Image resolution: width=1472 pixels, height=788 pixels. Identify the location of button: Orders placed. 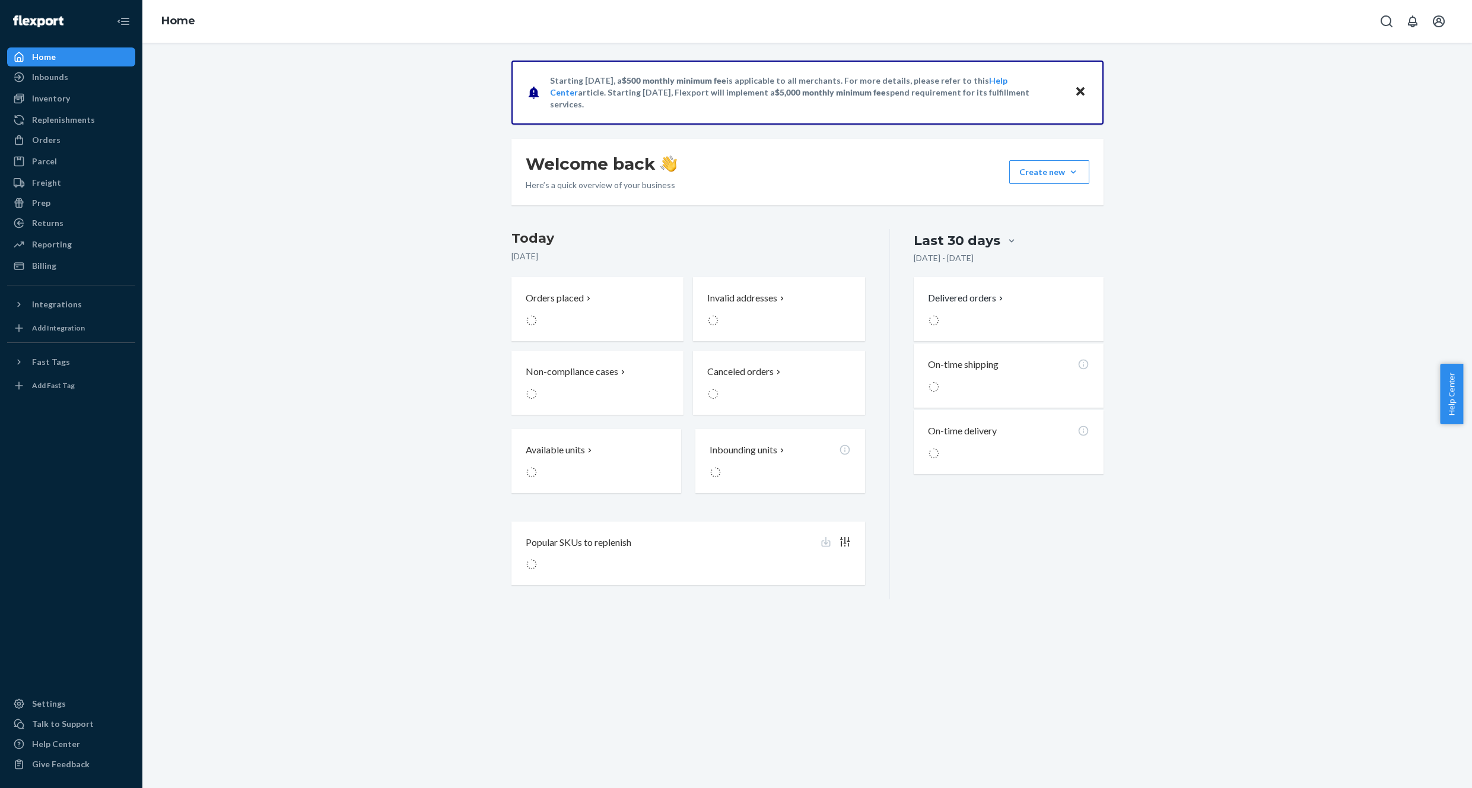
(597, 309).